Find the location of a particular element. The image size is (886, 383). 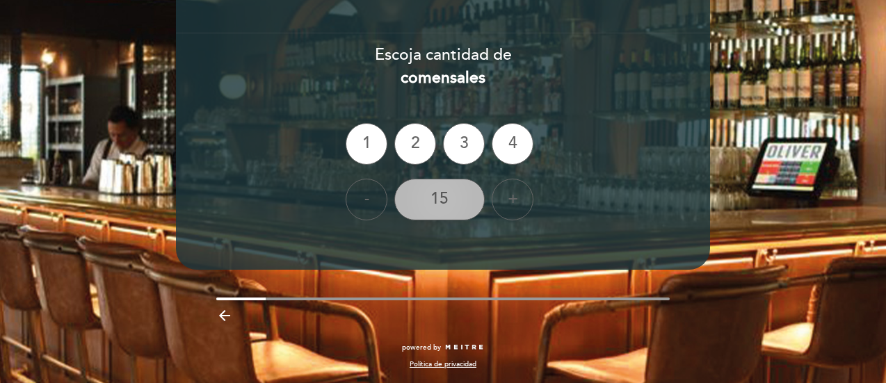

i: arrow_backward is located at coordinates (225, 316).